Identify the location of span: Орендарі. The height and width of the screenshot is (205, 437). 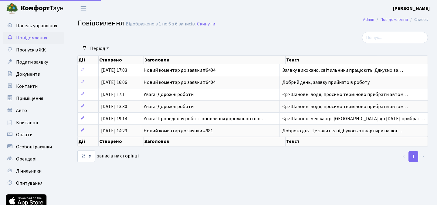
(26, 159).